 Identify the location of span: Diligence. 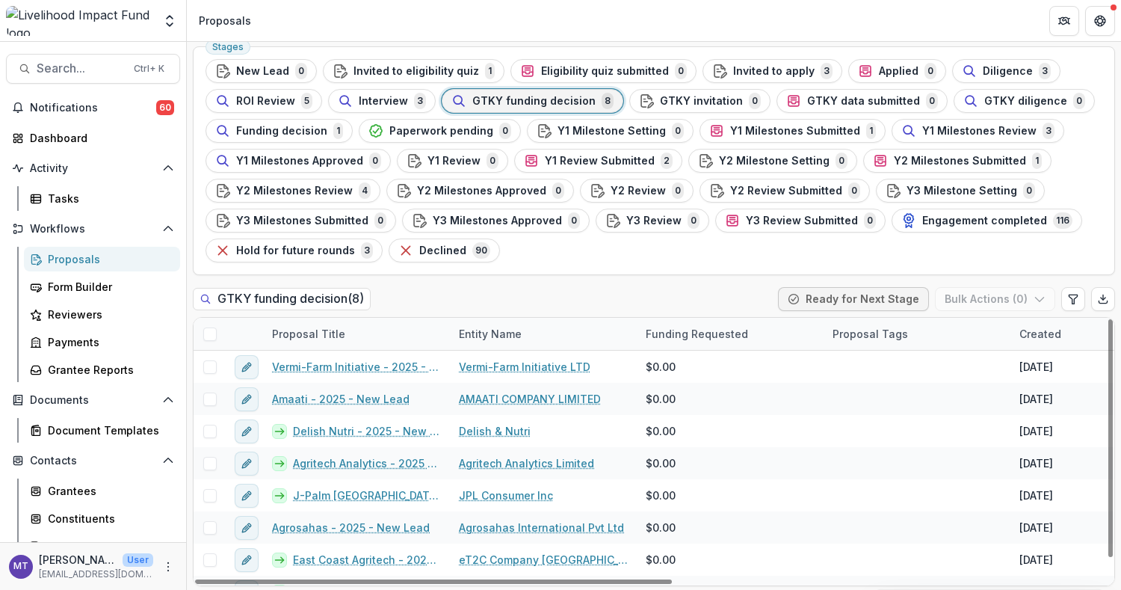
(1008, 71).